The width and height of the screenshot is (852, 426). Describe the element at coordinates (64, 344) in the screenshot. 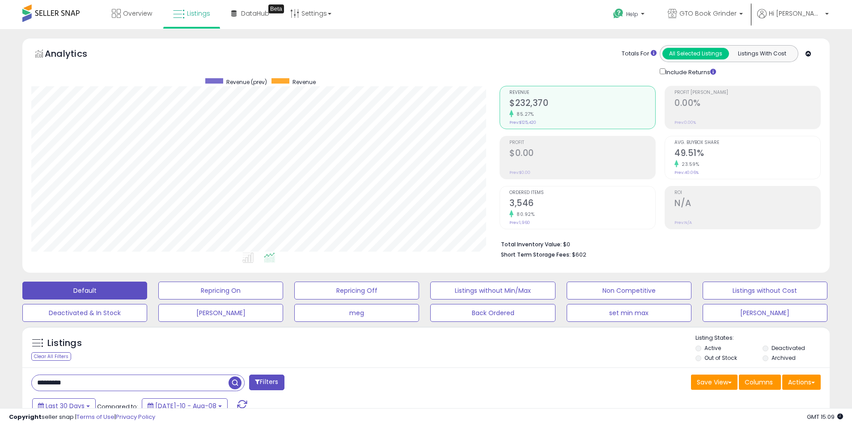

I see `h5: Listings` at that location.